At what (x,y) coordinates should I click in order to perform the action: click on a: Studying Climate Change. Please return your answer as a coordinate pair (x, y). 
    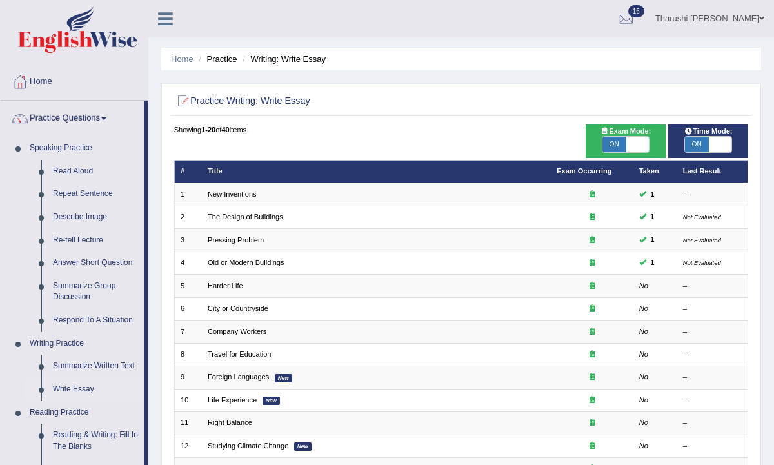
    Looking at the image, I should click on (248, 446).